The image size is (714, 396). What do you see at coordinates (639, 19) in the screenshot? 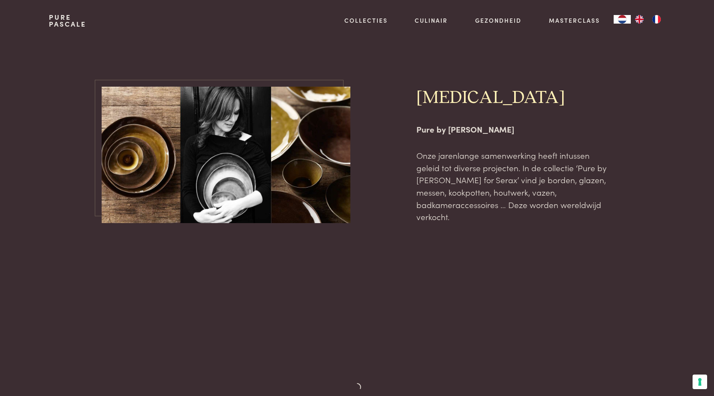
I see `aside: Language selected: Nederlands` at bounding box center [639, 19].